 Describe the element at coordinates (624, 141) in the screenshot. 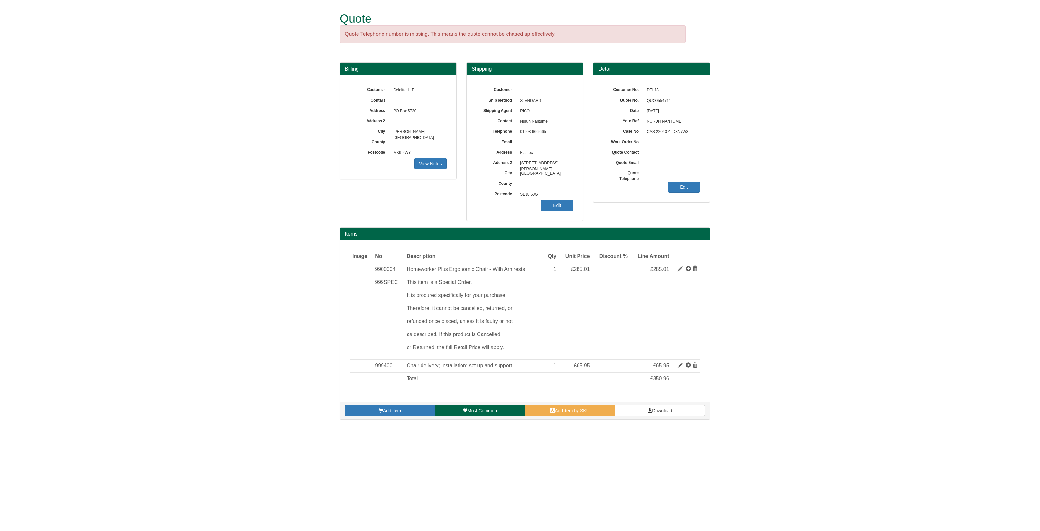

I see `label: Work Order No` at that location.